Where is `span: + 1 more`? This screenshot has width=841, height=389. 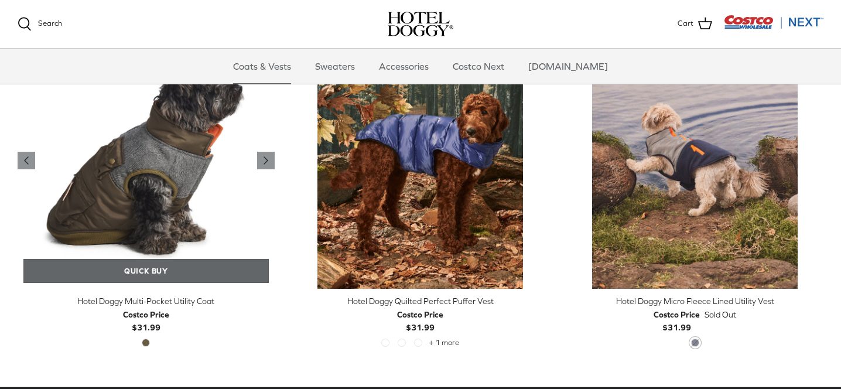 span: + 1 more is located at coordinates (444, 343).